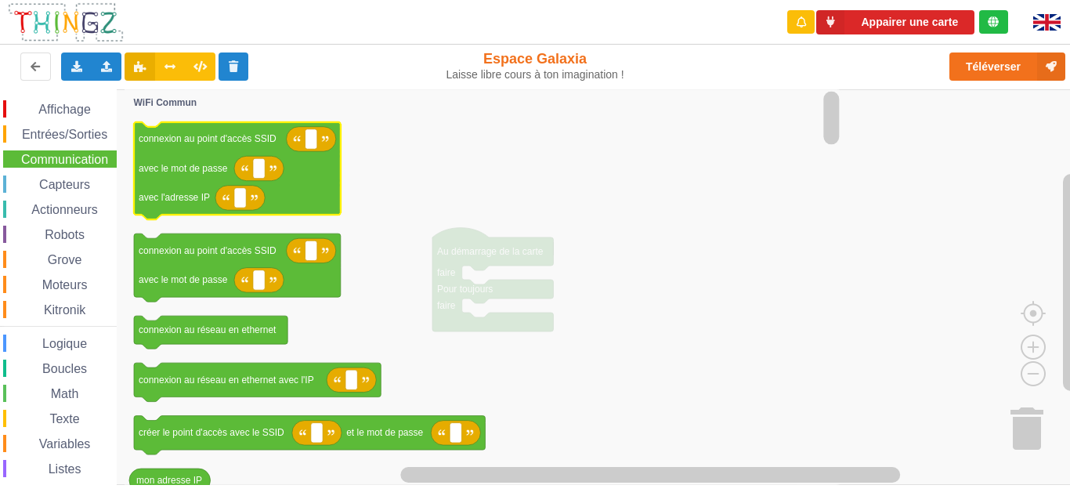 This screenshot has height=496, width=1070. Describe the element at coordinates (65, 259) in the screenshot. I see `span: Grove` at that location.